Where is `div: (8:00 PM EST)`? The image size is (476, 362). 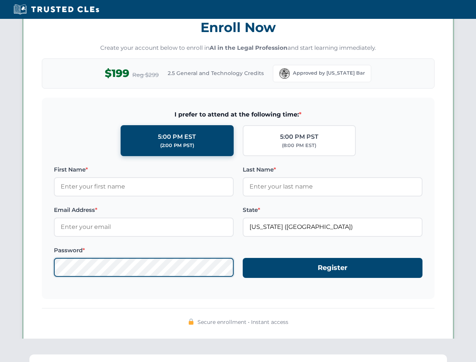
div: (8:00 PM EST) is located at coordinates (299, 145).